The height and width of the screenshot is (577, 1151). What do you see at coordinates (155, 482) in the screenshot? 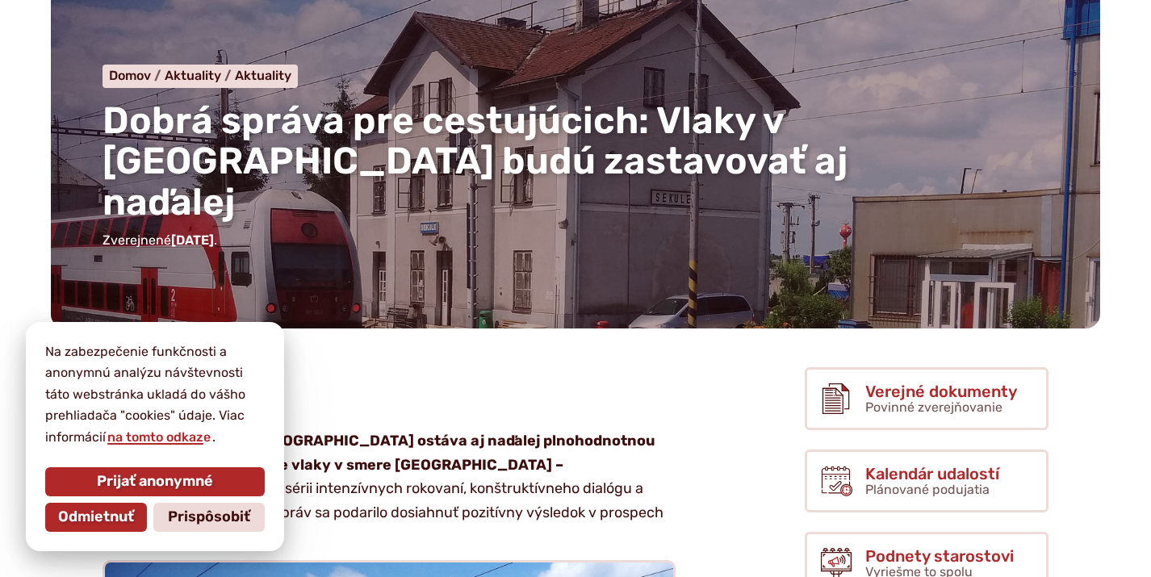
I see `button: Prijať anonymné` at bounding box center [155, 482].